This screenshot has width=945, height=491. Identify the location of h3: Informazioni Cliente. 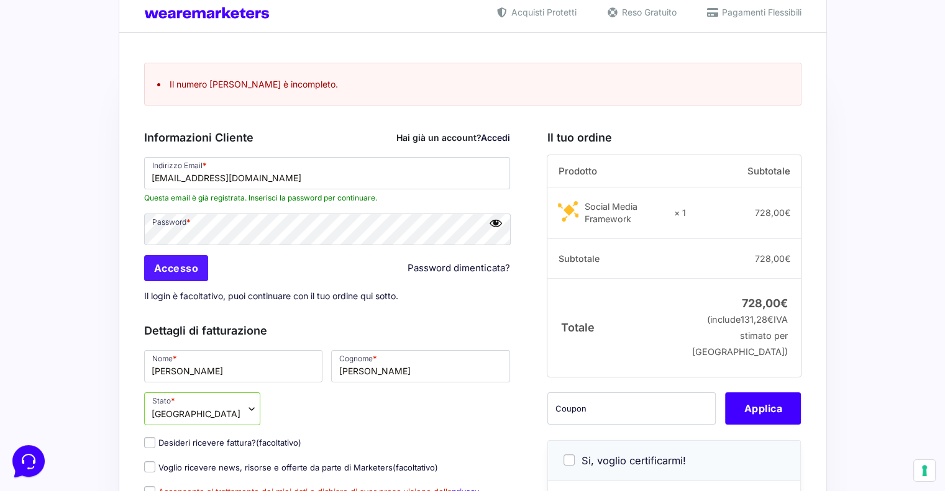
(327, 137).